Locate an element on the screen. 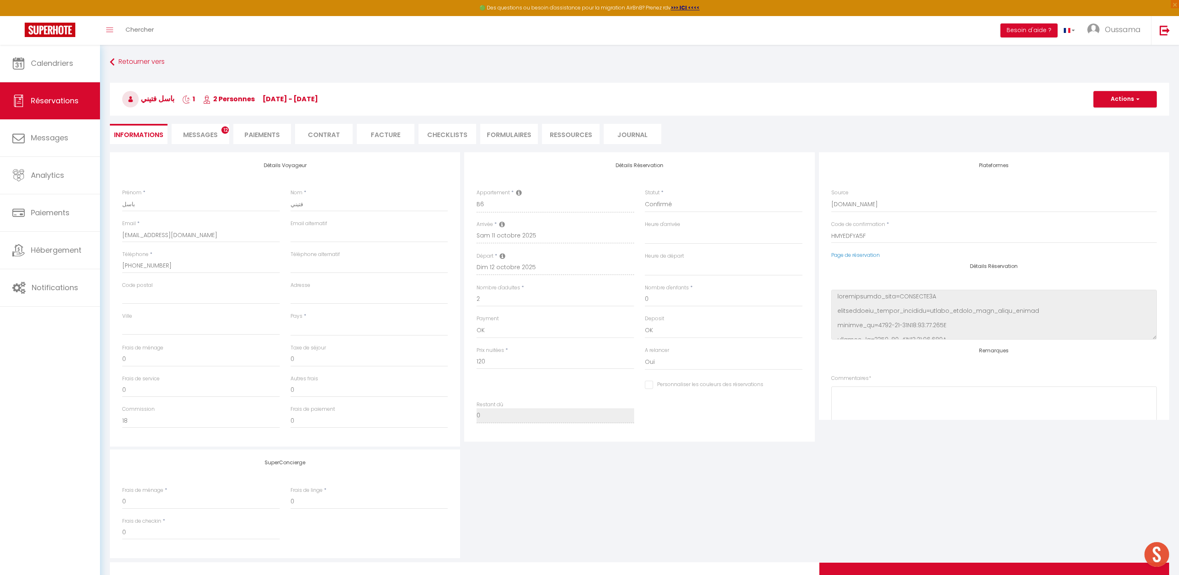  label: Nom is located at coordinates (296, 193).